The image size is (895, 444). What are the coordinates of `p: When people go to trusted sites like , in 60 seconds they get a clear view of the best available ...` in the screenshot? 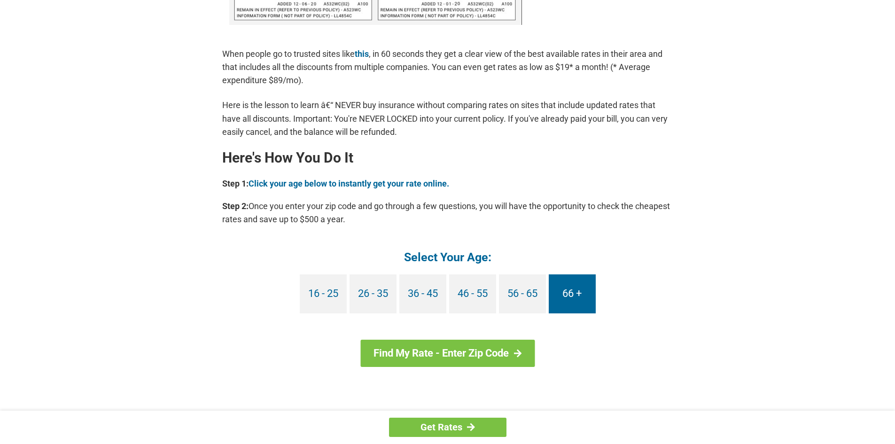 It's located at (448, 67).